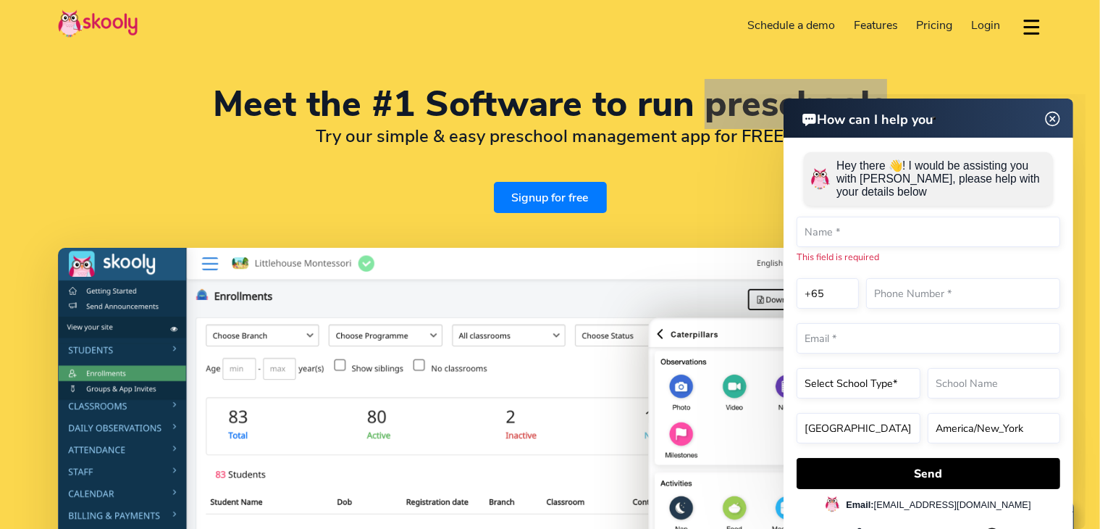  Describe the element at coordinates (935, 25) in the screenshot. I see `span: Pricing` at that location.